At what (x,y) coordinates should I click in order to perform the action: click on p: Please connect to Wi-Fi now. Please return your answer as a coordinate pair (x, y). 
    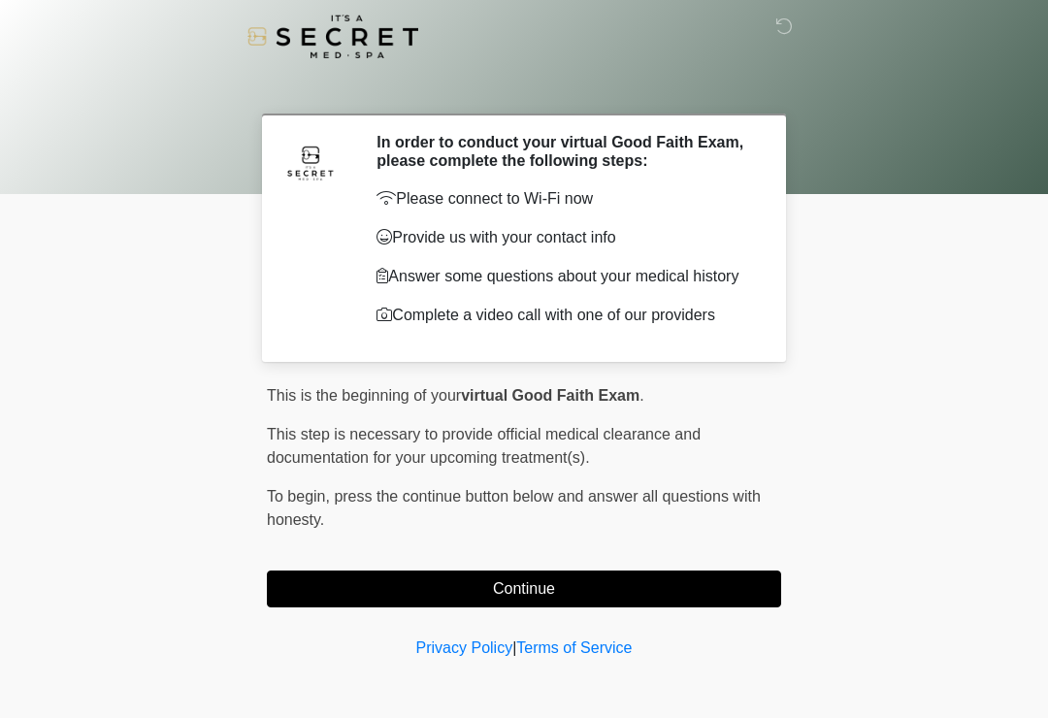
    Looking at the image, I should click on (564, 199).